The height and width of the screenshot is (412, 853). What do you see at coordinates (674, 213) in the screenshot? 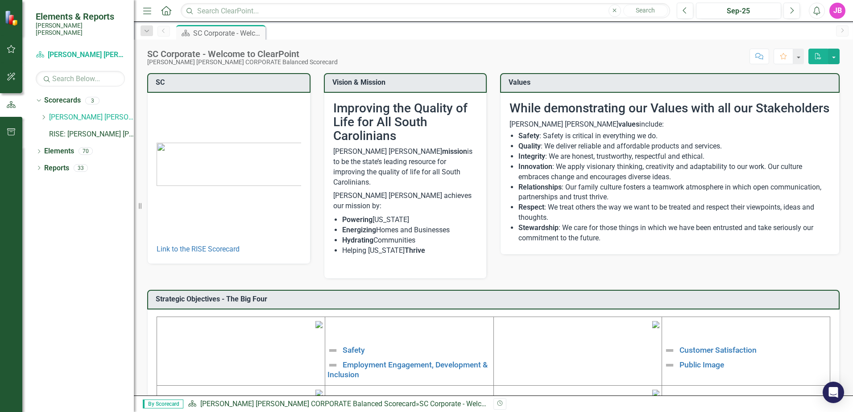
I see `li: : We treat others the way we want to be treated and respect their viewpoints, ideas and thoughts.` at bounding box center [674, 213].